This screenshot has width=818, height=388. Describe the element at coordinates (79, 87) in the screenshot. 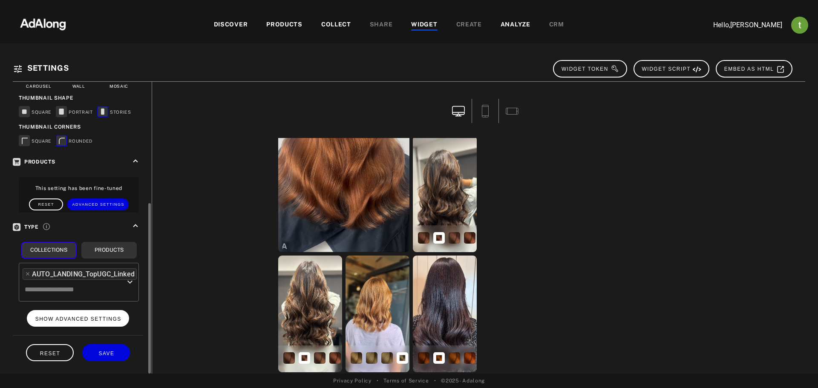

I see `div: Wall` at that location.